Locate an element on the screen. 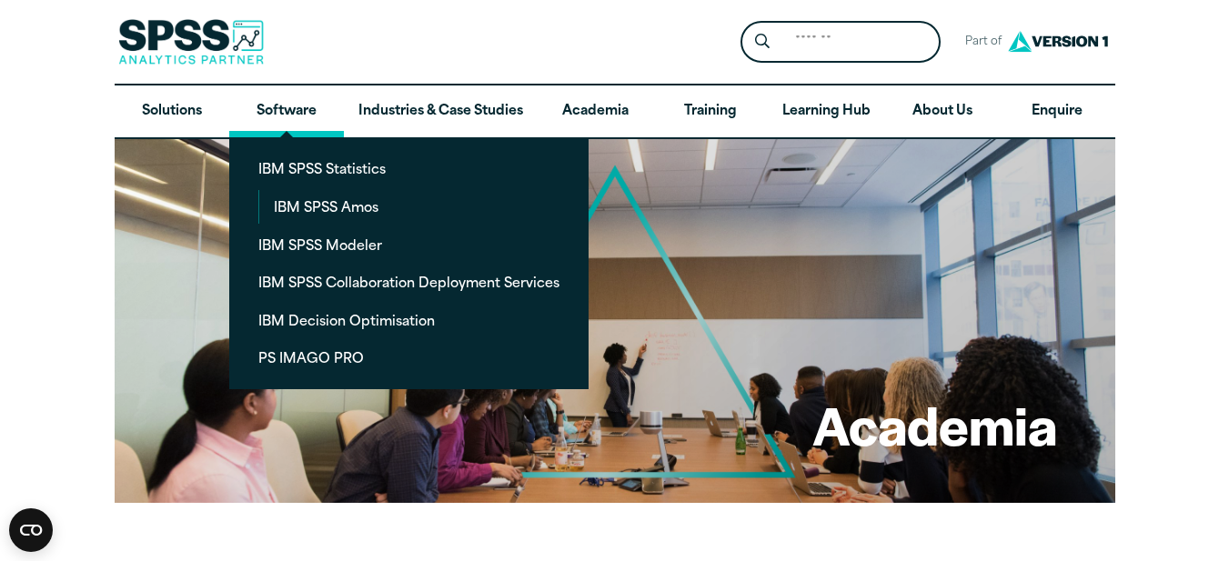 The height and width of the screenshot is (561, 1229). button: Open CMP widget is located at coordinates (31, 530).